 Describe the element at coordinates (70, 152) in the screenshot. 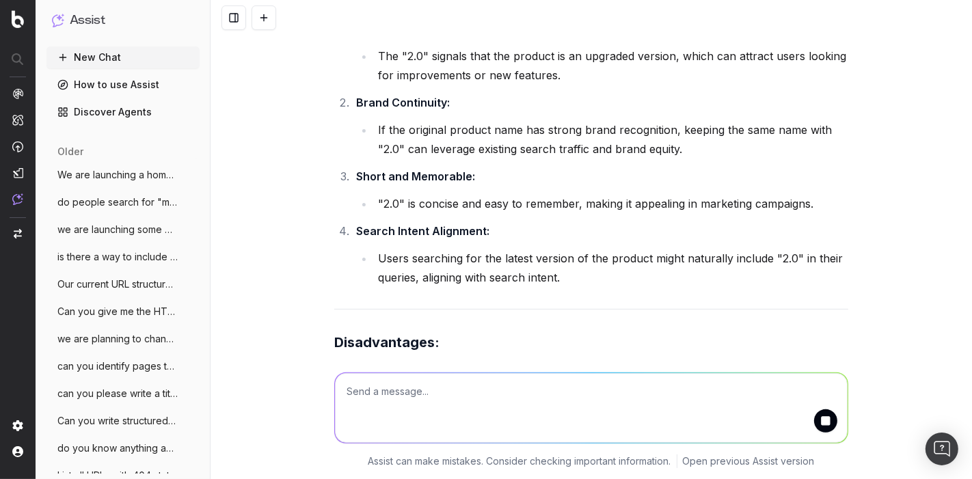

I see `span: older` at that location.